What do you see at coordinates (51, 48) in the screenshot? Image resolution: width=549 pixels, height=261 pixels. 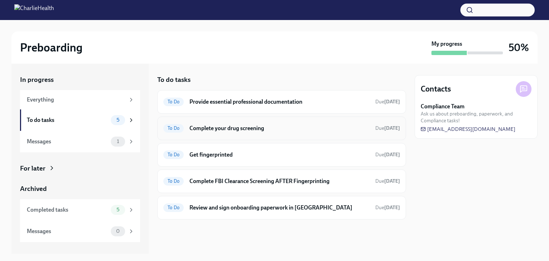 I see `h2: Preboarding` at bounding box center [51, 48].